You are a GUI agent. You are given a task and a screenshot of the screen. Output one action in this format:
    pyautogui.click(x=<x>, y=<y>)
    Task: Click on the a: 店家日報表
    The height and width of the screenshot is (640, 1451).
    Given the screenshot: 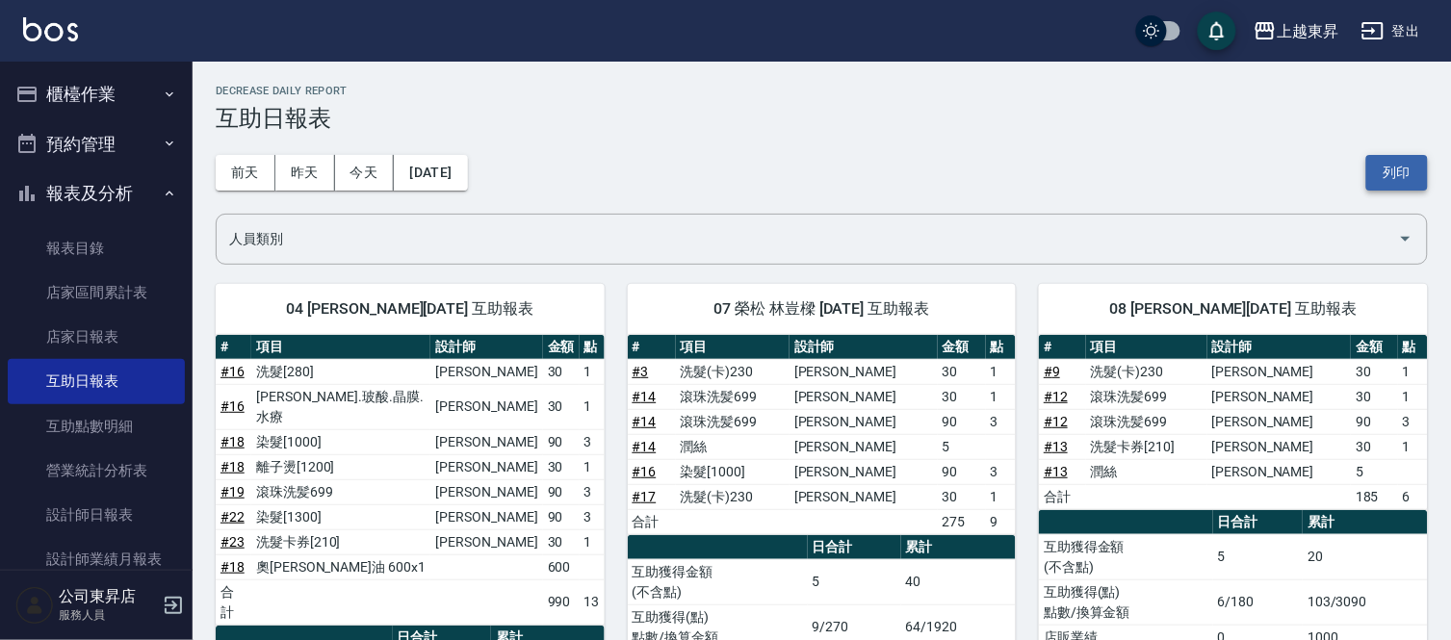 What is the action you would take?
    pyautogui.click(x=96, y=337)
    